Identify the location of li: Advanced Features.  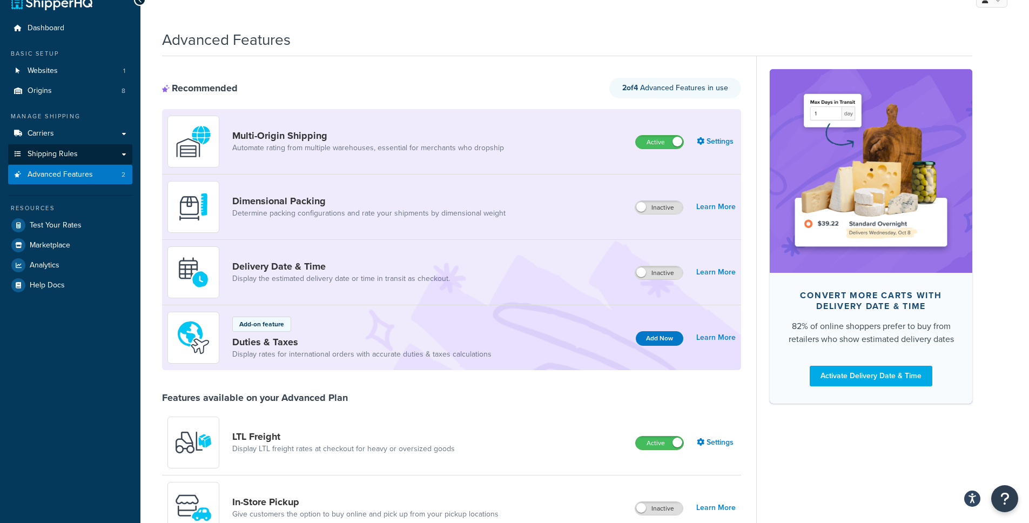
(70, 175).